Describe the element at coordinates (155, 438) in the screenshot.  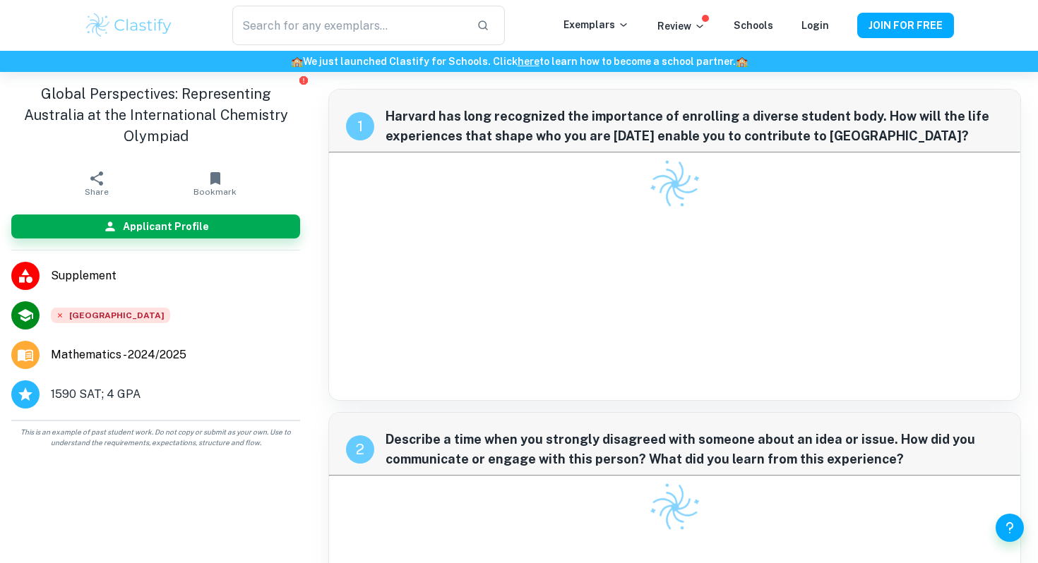
I see `span: This is an example of past student work. Do not copy or submit as your own. Use to understand the...` at that location.